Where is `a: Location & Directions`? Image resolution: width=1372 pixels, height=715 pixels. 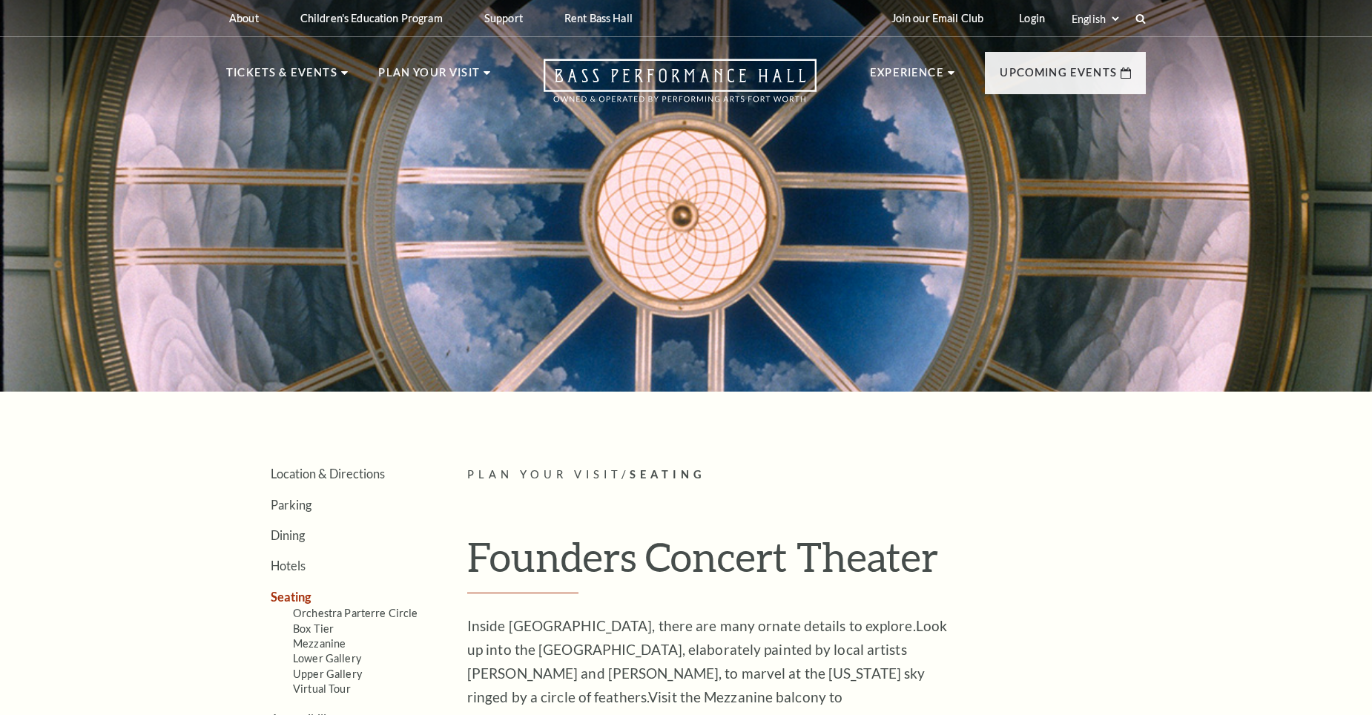
a: Location & Directions is located at coordinates (328, 473).